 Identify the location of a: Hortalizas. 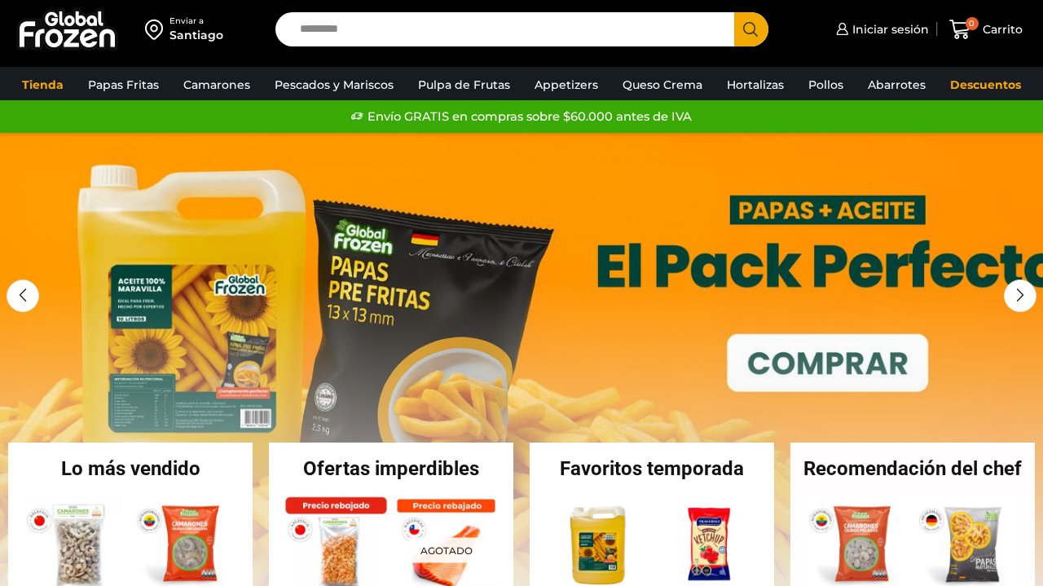
(755, 85).